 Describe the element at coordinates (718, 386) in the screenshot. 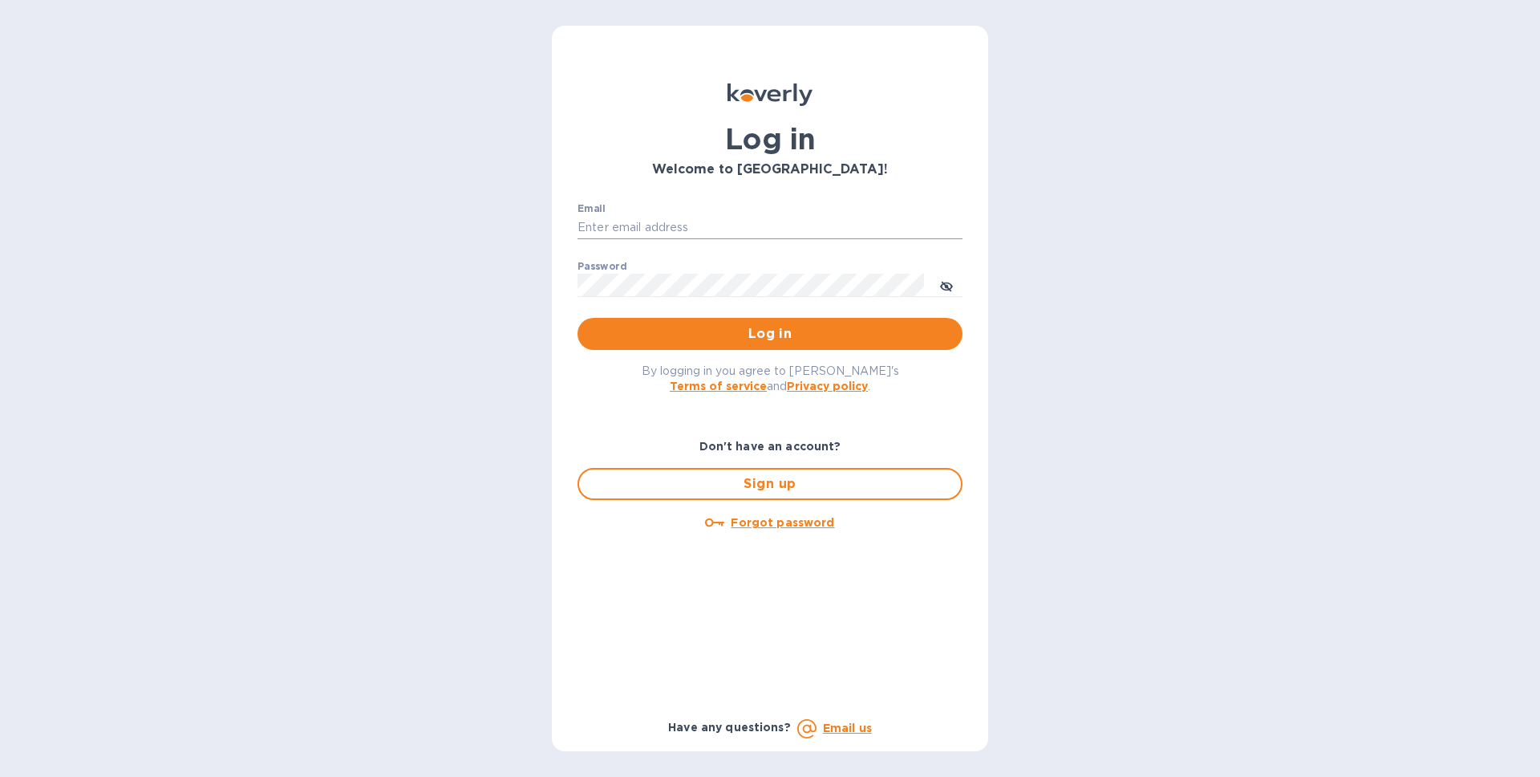

I see `b: Terms of service` at that location.